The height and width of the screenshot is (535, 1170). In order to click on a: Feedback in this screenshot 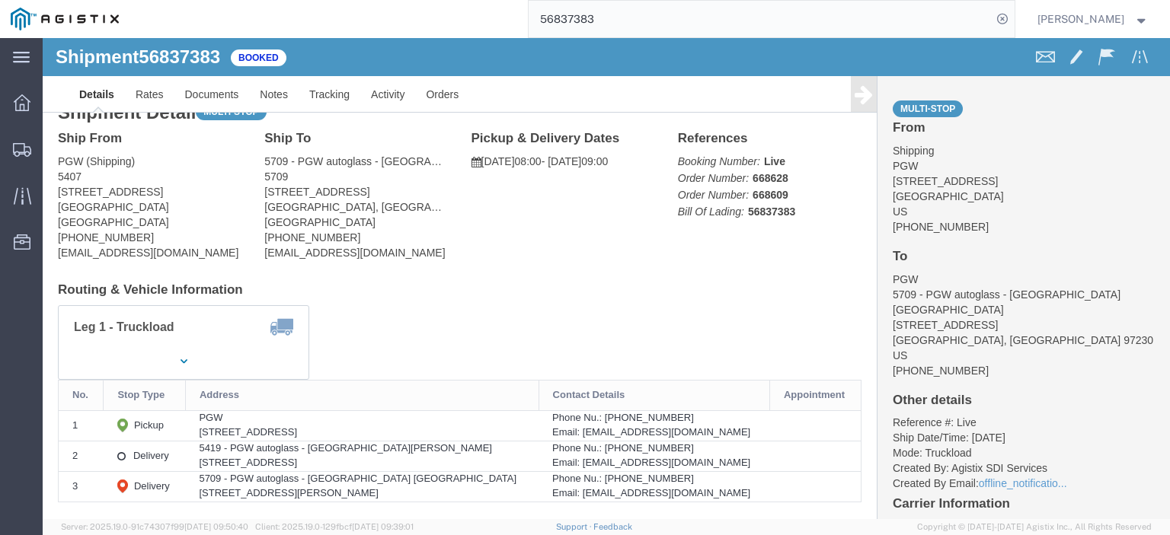, I will do `click(612, 527)`.